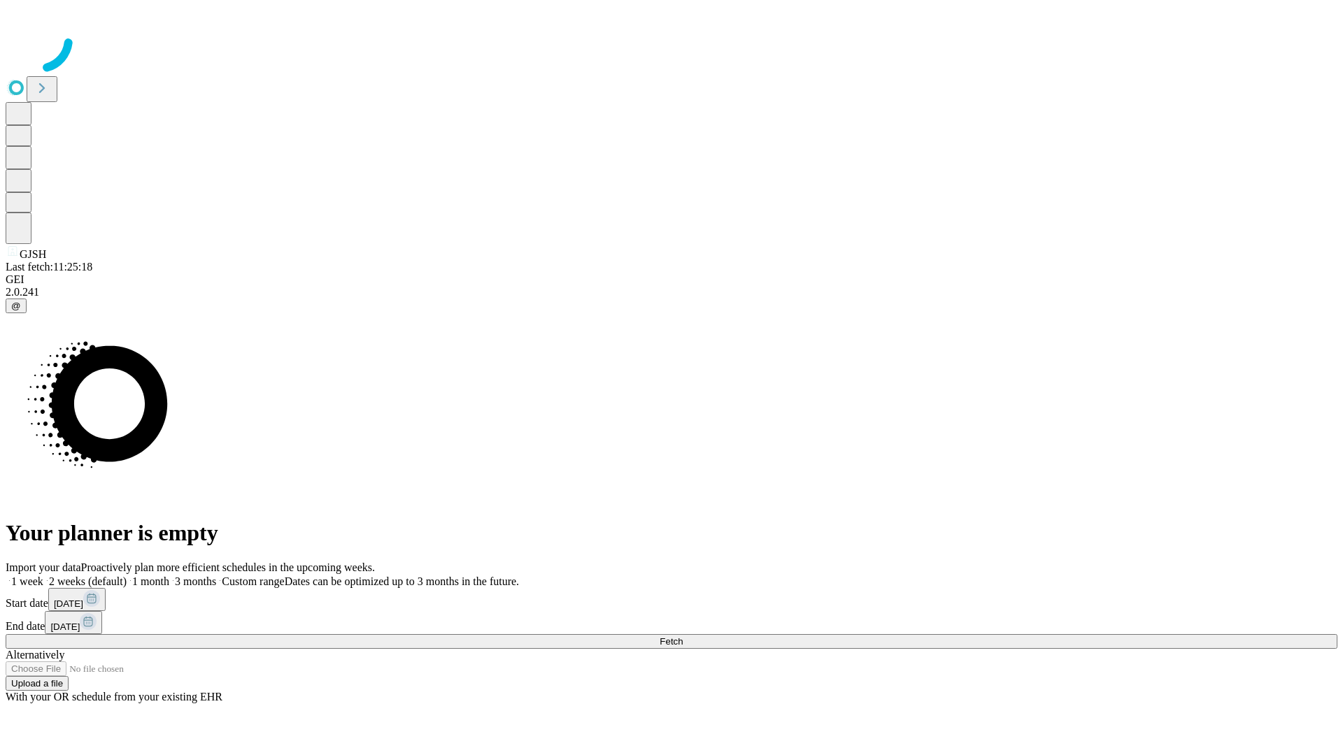 This screenshot has height=755, width=1343. I want to click on span: 2 weeks (default), so click(87, 581).